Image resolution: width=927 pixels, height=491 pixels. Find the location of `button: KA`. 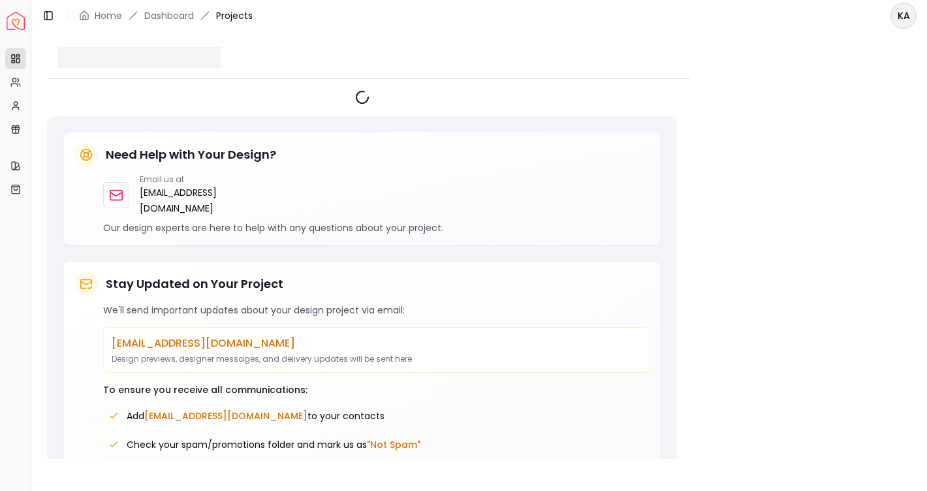

button: KA is located at coordinates (904, 16).